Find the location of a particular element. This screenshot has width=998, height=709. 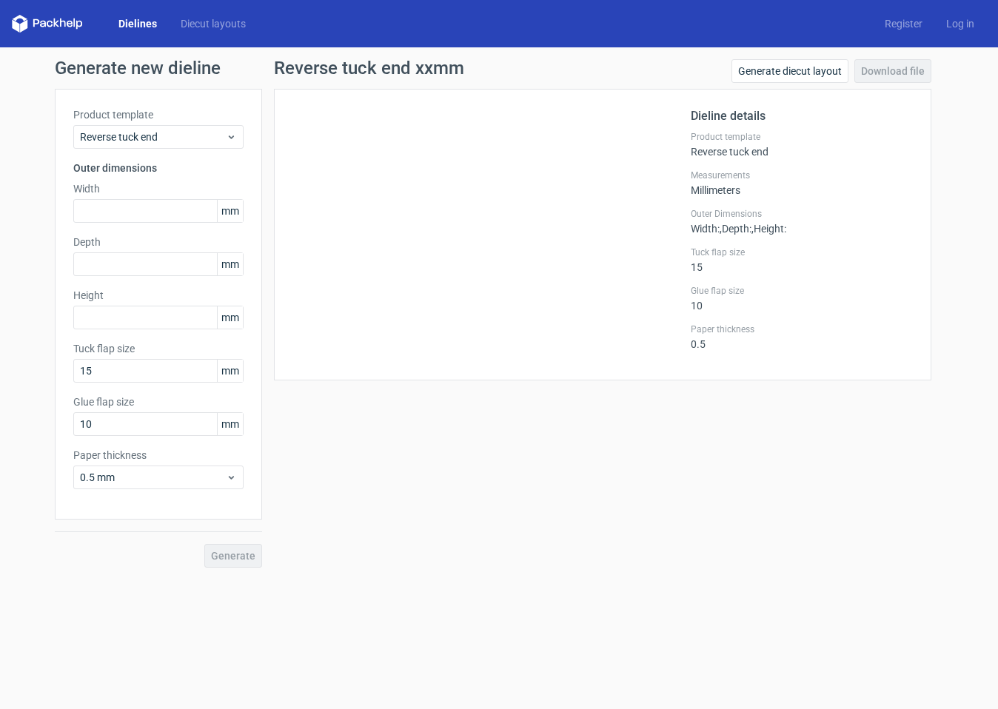

div: 0.5 is located at coordinates (802, 337).